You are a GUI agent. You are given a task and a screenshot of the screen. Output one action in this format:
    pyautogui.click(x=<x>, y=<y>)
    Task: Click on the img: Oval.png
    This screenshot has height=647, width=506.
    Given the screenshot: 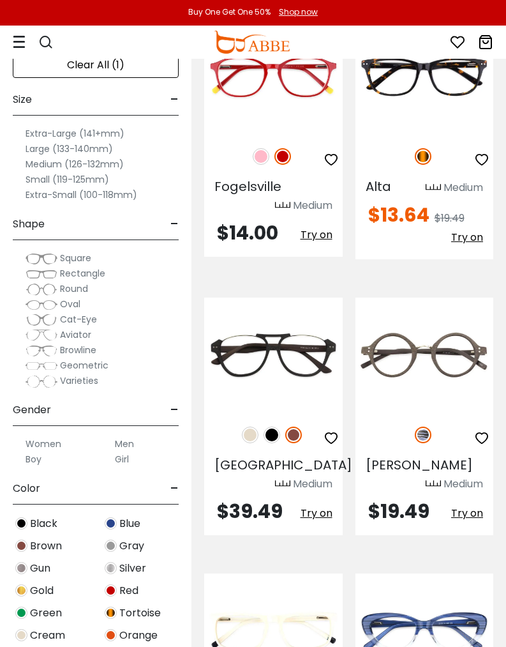 What is the action you would take?
    pyautogui.click(x=41, y=305)
    